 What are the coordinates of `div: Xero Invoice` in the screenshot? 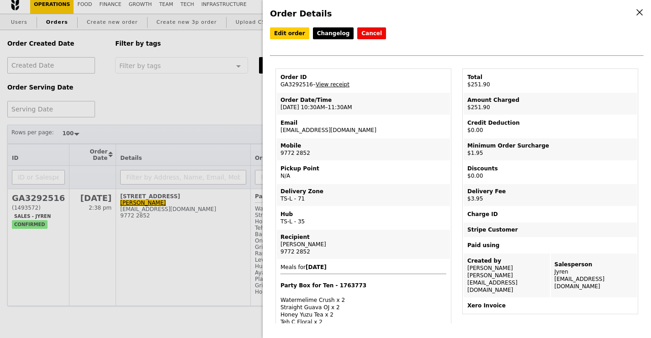 It's located at (550, 305).